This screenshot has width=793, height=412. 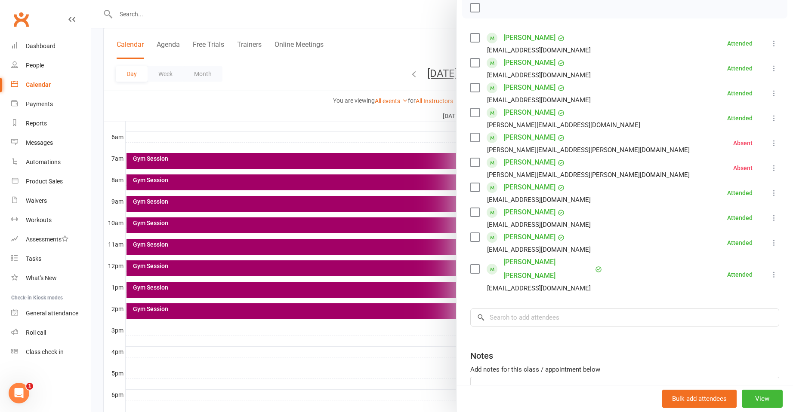 What do you see at coordinates (39, 220) in the screenshot?
I see `div: Workouts` at bounding box center [39, 220].